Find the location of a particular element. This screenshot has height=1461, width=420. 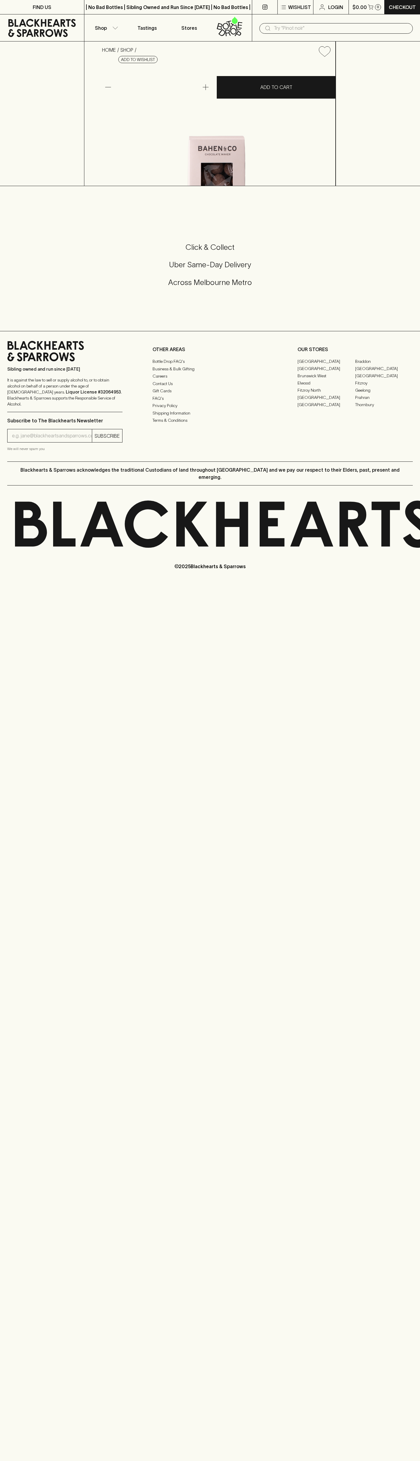

input: e.g. jane@blackheartsandsparrows.com.au is located at coordinates (52, 436).